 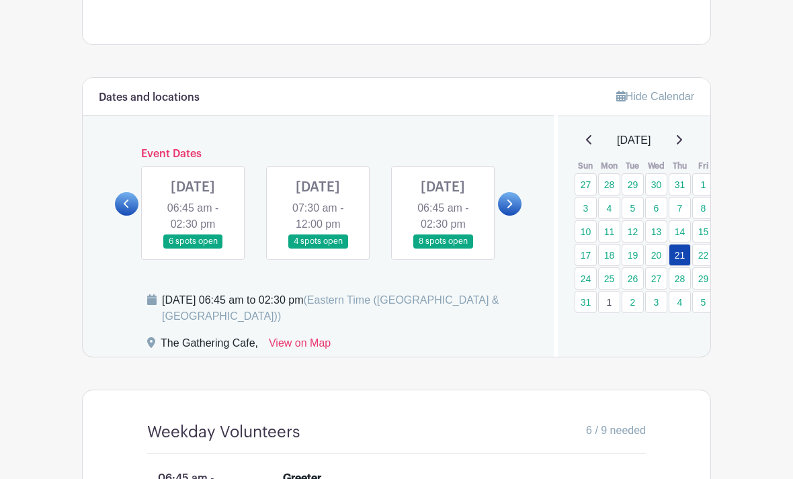 I want to click on h6: Event Dates, so click(x=318, y=154).